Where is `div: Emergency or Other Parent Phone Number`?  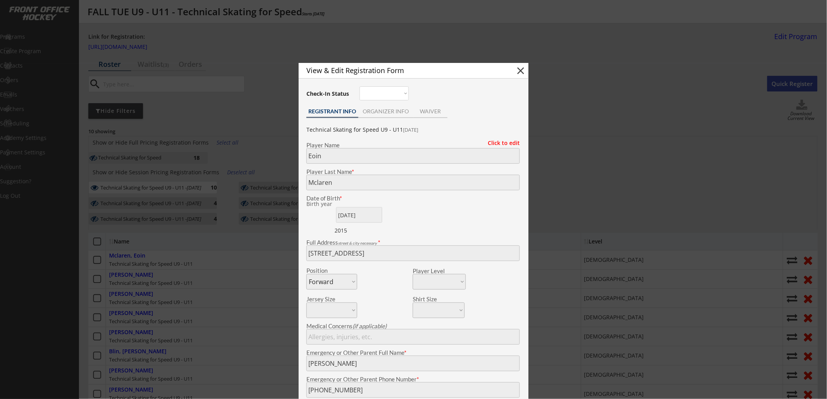 div: Emergency or Other Parent Phone Number is located at coordinates (413, 379).